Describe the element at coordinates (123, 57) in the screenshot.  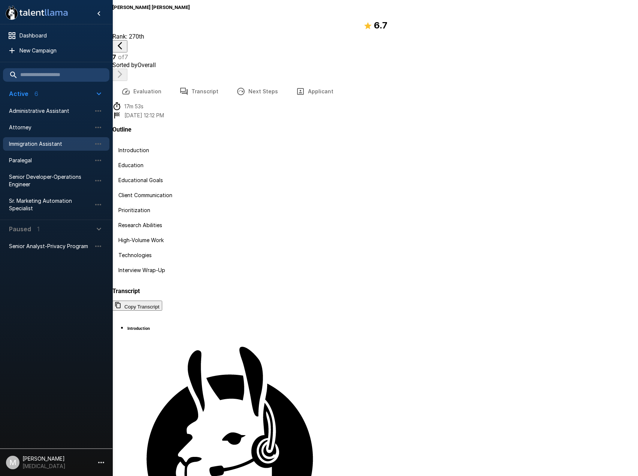
I see `span: of 7` at that location.